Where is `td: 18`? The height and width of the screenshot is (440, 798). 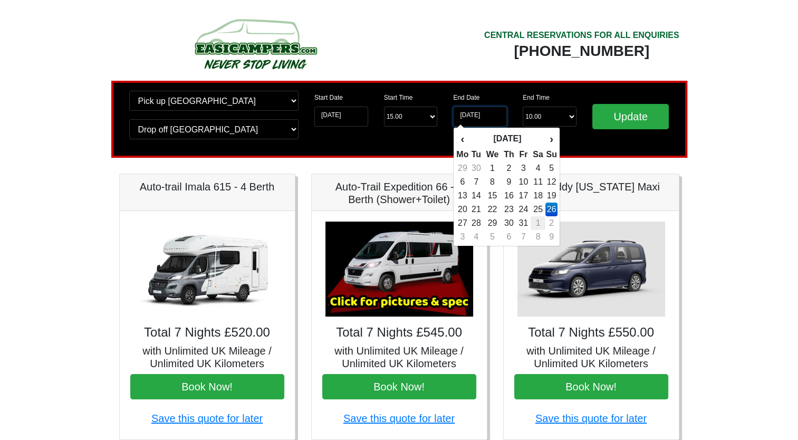 td: 18 is located at coordinates (538, 196).